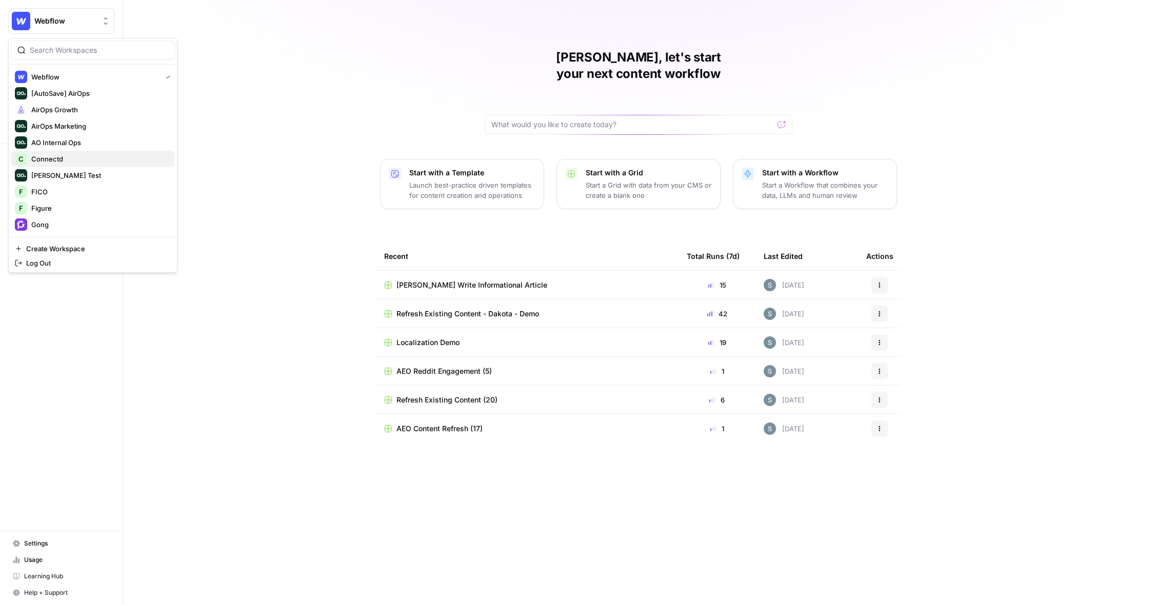 This screenshot has height=605, width=1154. What do you see at coordinates (21, 175) in the screenshot?
I see `img: Dillon Test Logo` at bounding box center [21, 175].